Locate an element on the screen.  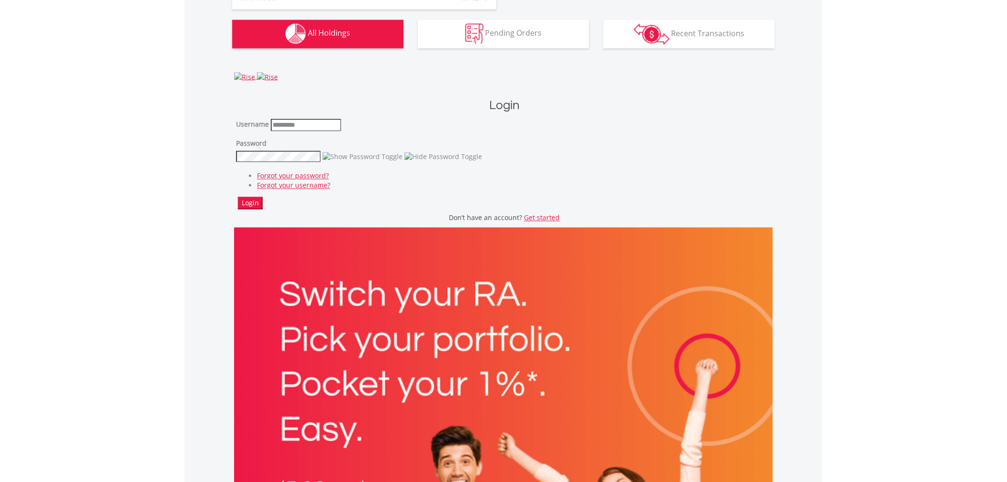
a: Forgot your password? is located at coordinates (293, 176).